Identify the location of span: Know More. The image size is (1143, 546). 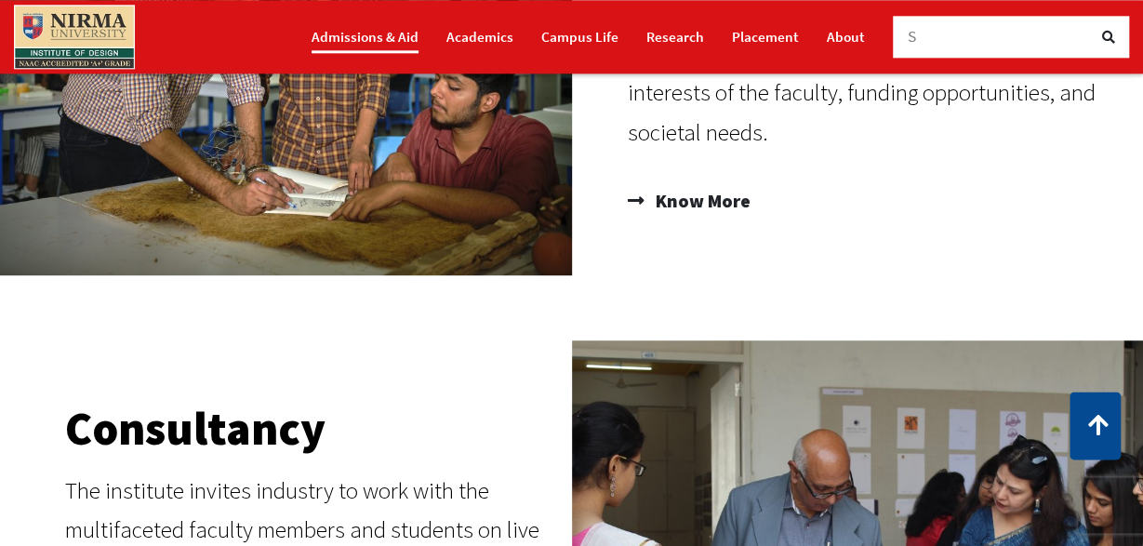
(700, 201).